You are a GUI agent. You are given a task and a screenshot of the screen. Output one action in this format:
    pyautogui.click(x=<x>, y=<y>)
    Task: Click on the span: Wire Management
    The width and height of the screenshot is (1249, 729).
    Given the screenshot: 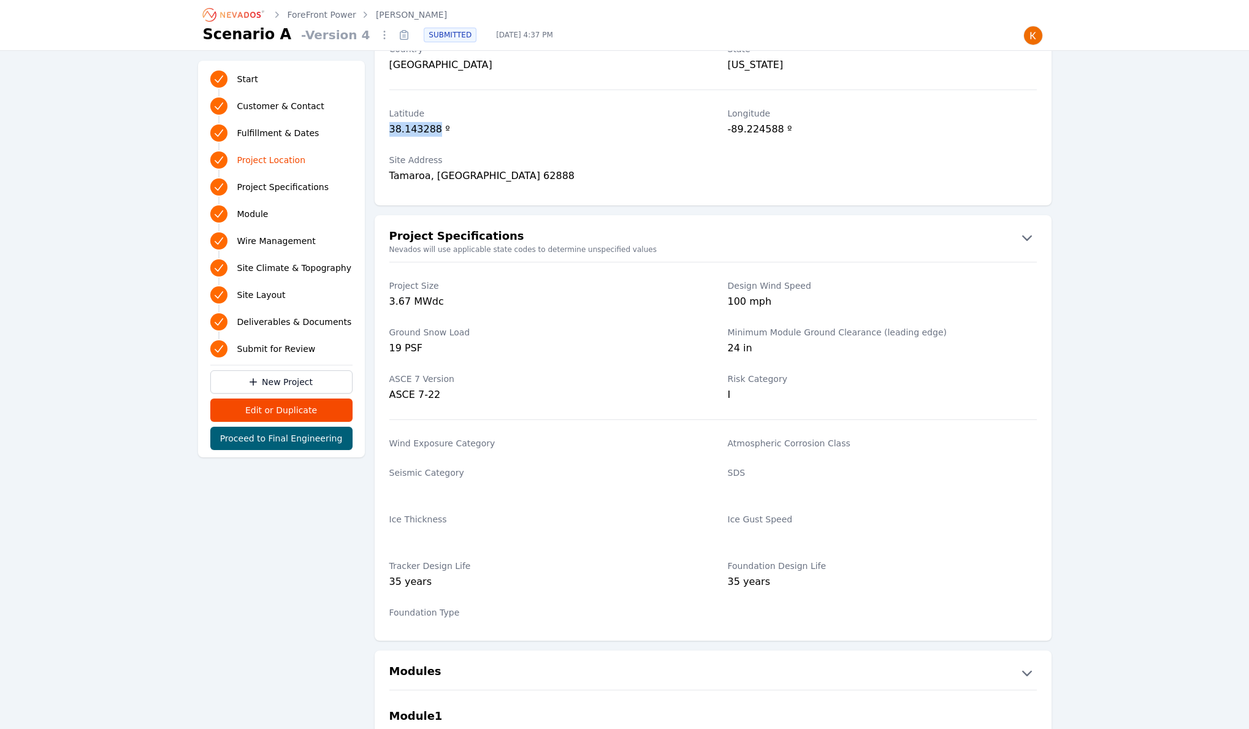 What is the action you would take?
    pyautogui.click(x=277, y=241)
    